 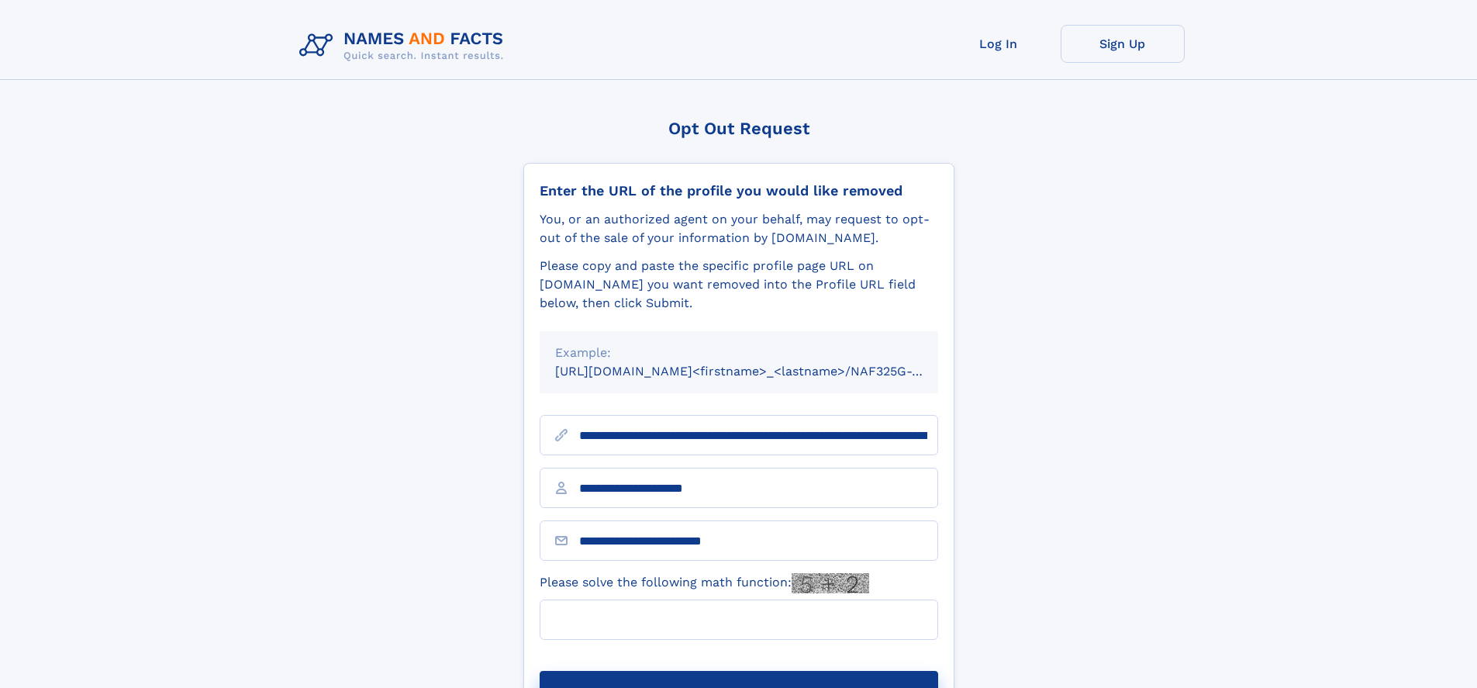 I want to click on div: Example:, so click(x=739, y=353).